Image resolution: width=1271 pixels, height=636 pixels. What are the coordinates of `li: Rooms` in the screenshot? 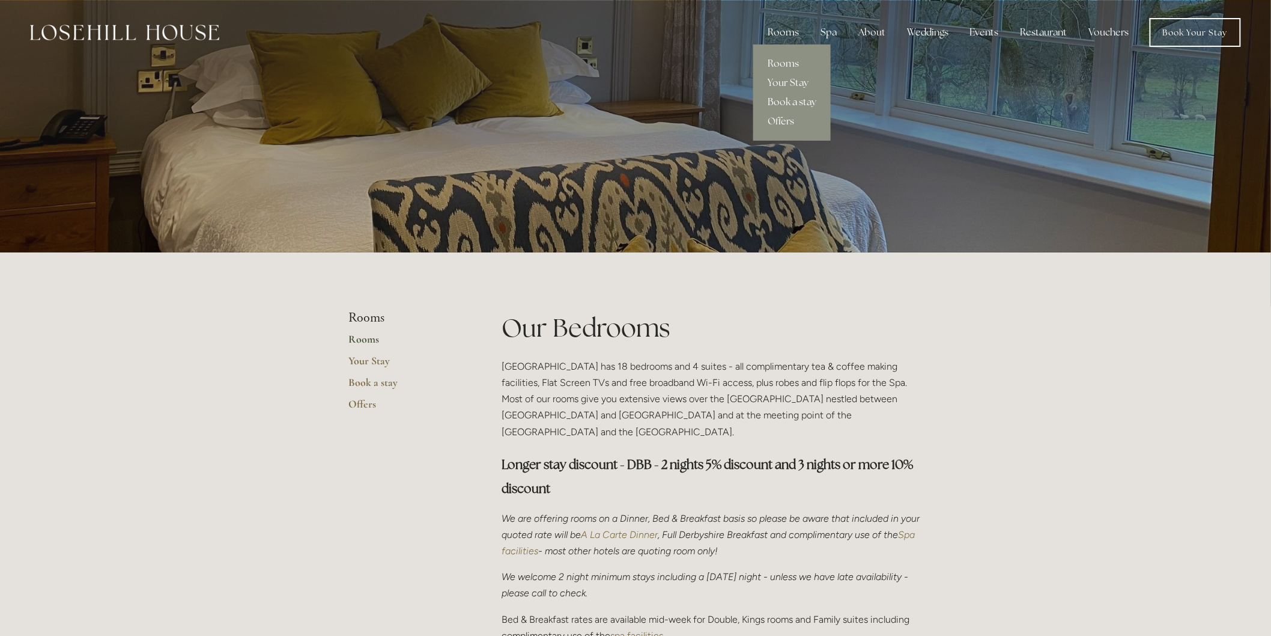 It's located at (406, 318).